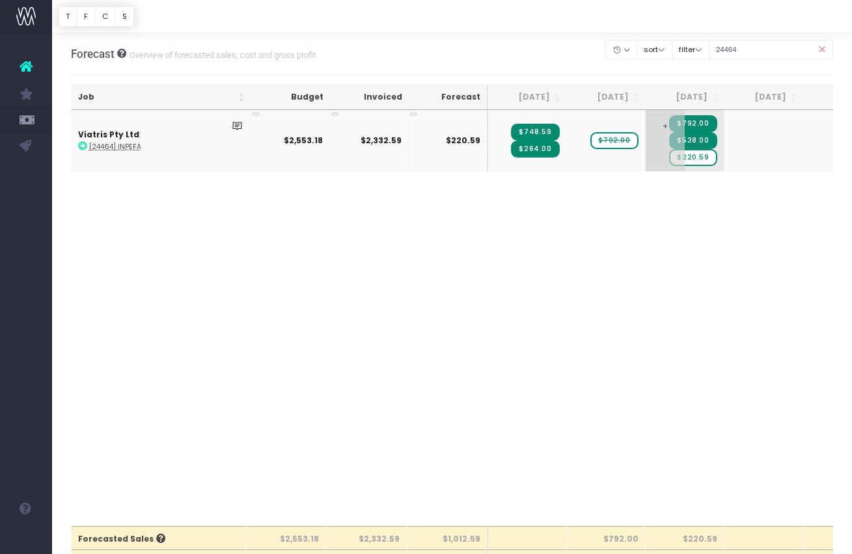 Image resolution: width=852 pixels, height=554 pixels. I want to click on th: Jun 25: activate to sort column ascending, so click(527, 97).